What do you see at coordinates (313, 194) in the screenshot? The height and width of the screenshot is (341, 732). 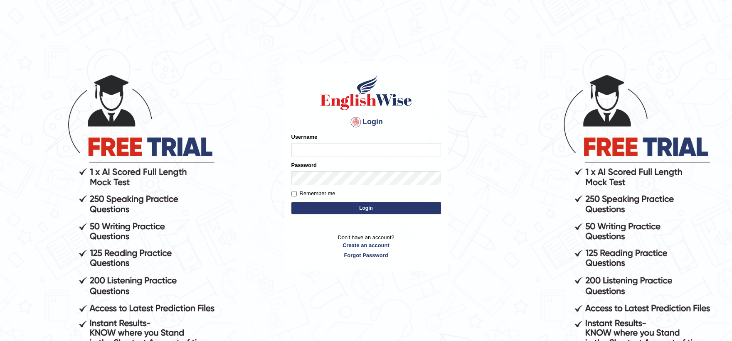 I see `label: Remember me` at bounding box center [313, 194].